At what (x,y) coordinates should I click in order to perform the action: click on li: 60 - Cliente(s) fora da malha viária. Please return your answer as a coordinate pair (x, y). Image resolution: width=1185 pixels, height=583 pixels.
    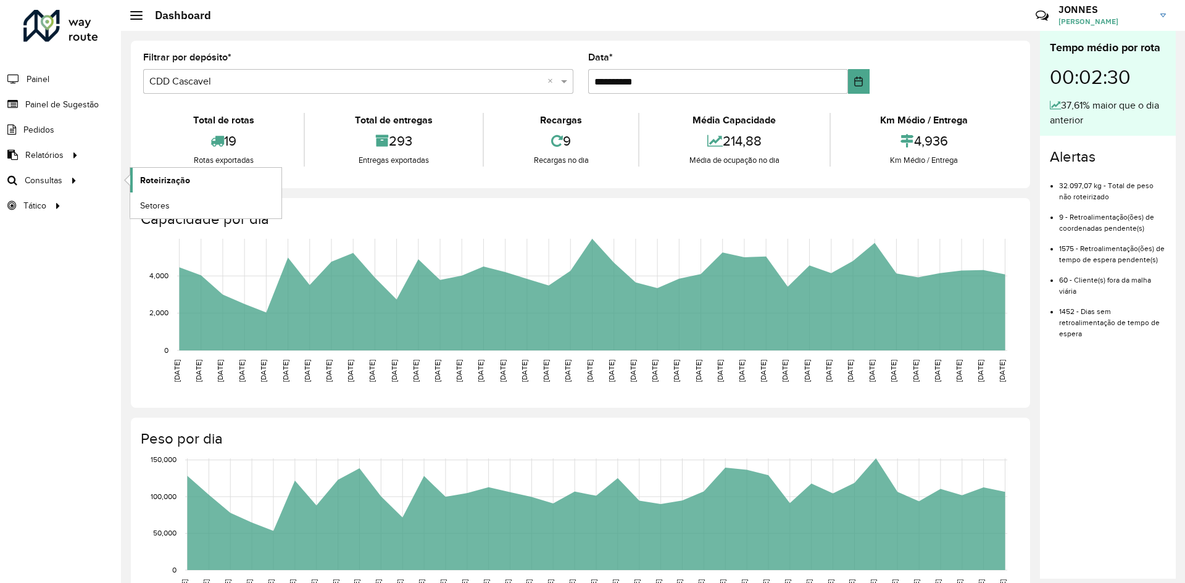
    Looking at the image, I should click on (1112, 281).